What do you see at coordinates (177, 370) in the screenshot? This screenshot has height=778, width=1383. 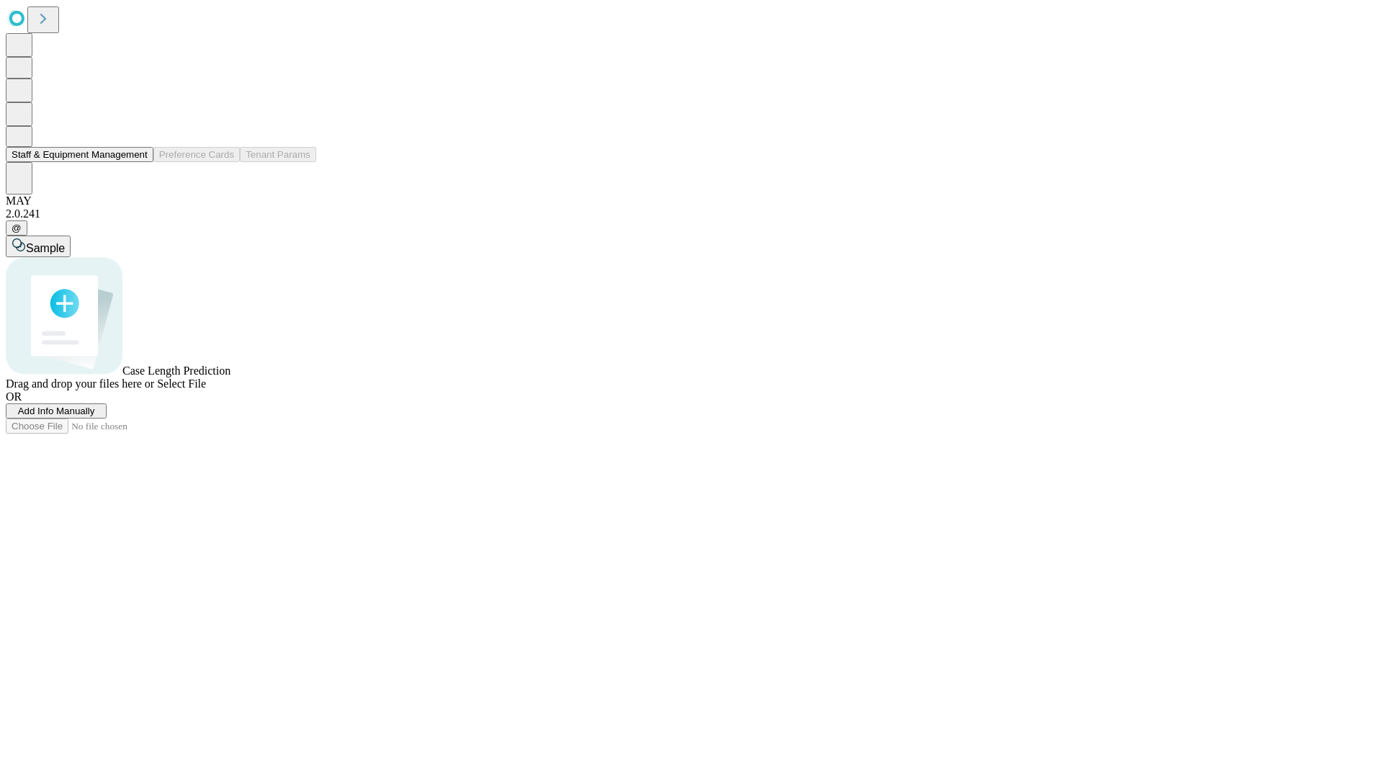 I see `span: Case Length Prediction` at bounding box center [177, 370].